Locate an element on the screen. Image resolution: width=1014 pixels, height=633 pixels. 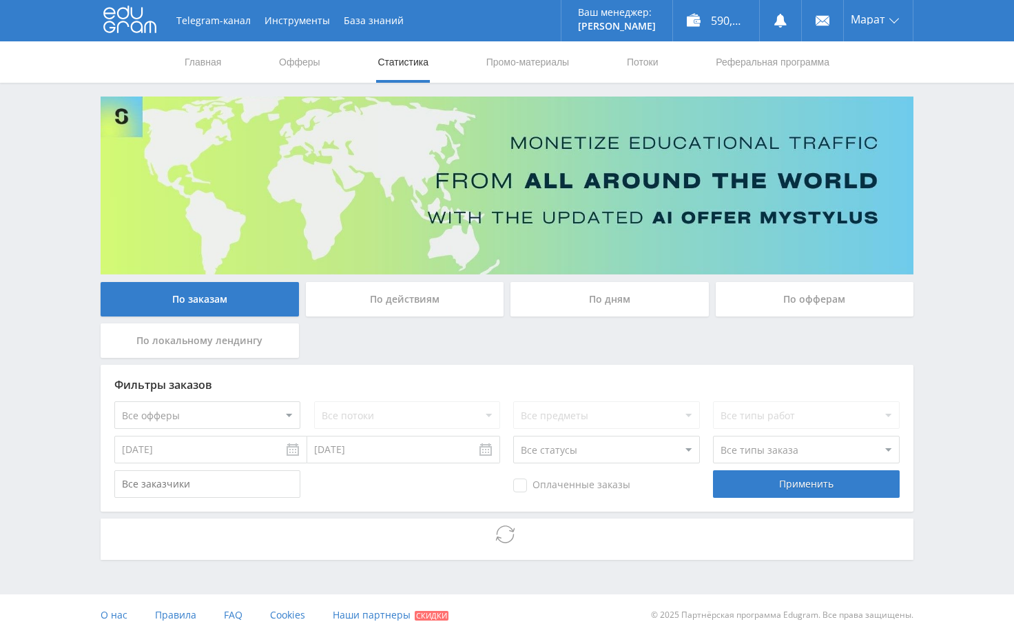
div: По действиям is located at coordinates (405, 299).